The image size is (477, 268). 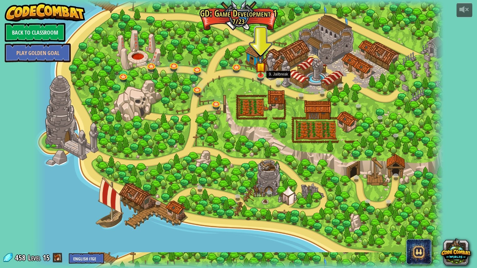 I want to click on span: 15, so click(x=46, y=258).